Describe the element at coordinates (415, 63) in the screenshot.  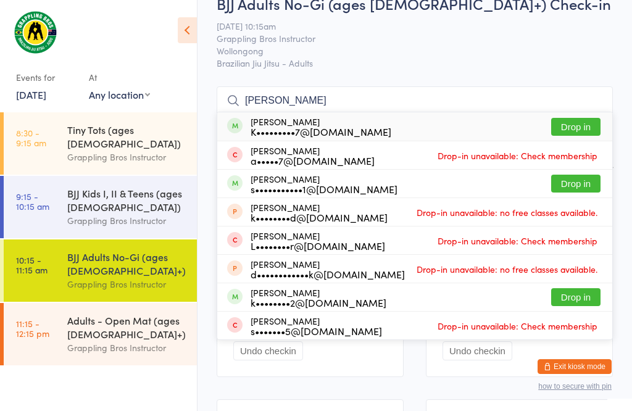
I see `span: Brazilian Jiu Jitsu - Adults` at that location.